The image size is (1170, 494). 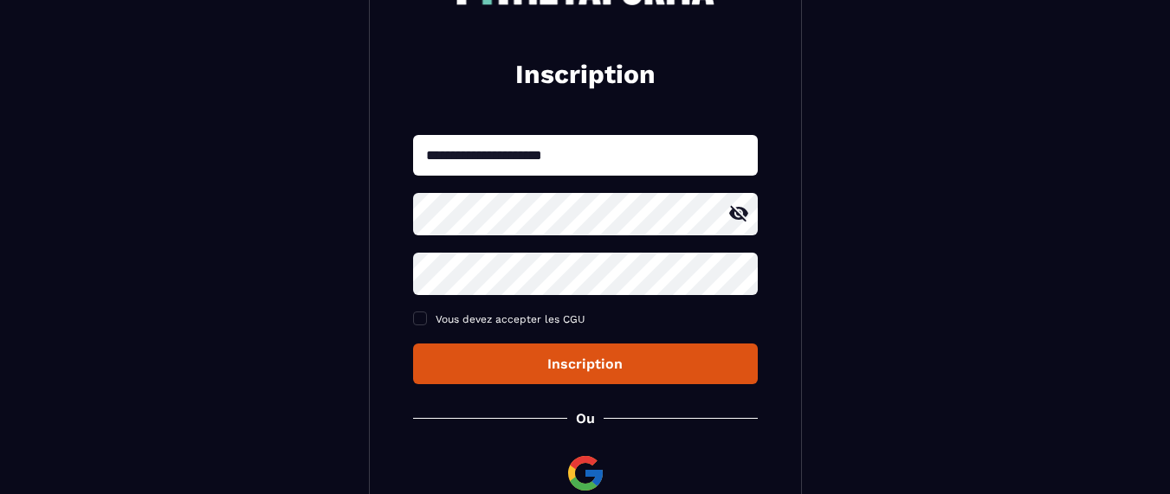 I want to click on p: Ou, so click(x=585, y=418).